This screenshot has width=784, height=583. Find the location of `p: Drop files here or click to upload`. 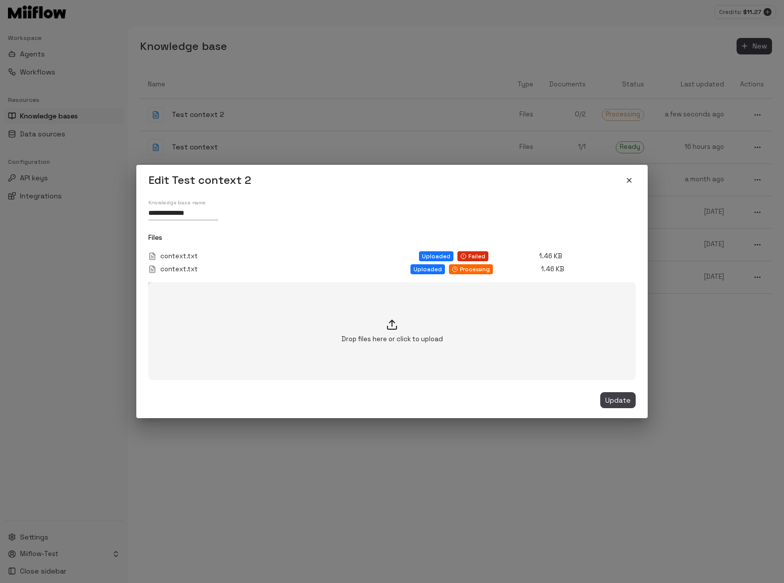

p: Drop files here or click to upload is located at coordinates (392, 339).